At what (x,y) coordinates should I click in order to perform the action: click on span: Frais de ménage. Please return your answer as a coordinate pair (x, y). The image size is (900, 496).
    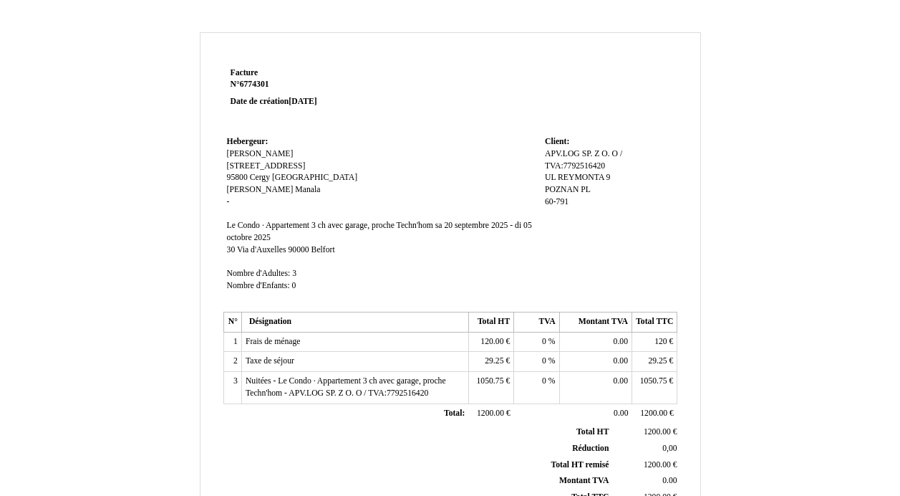
    Looking at the image, I should click on (273, 341).